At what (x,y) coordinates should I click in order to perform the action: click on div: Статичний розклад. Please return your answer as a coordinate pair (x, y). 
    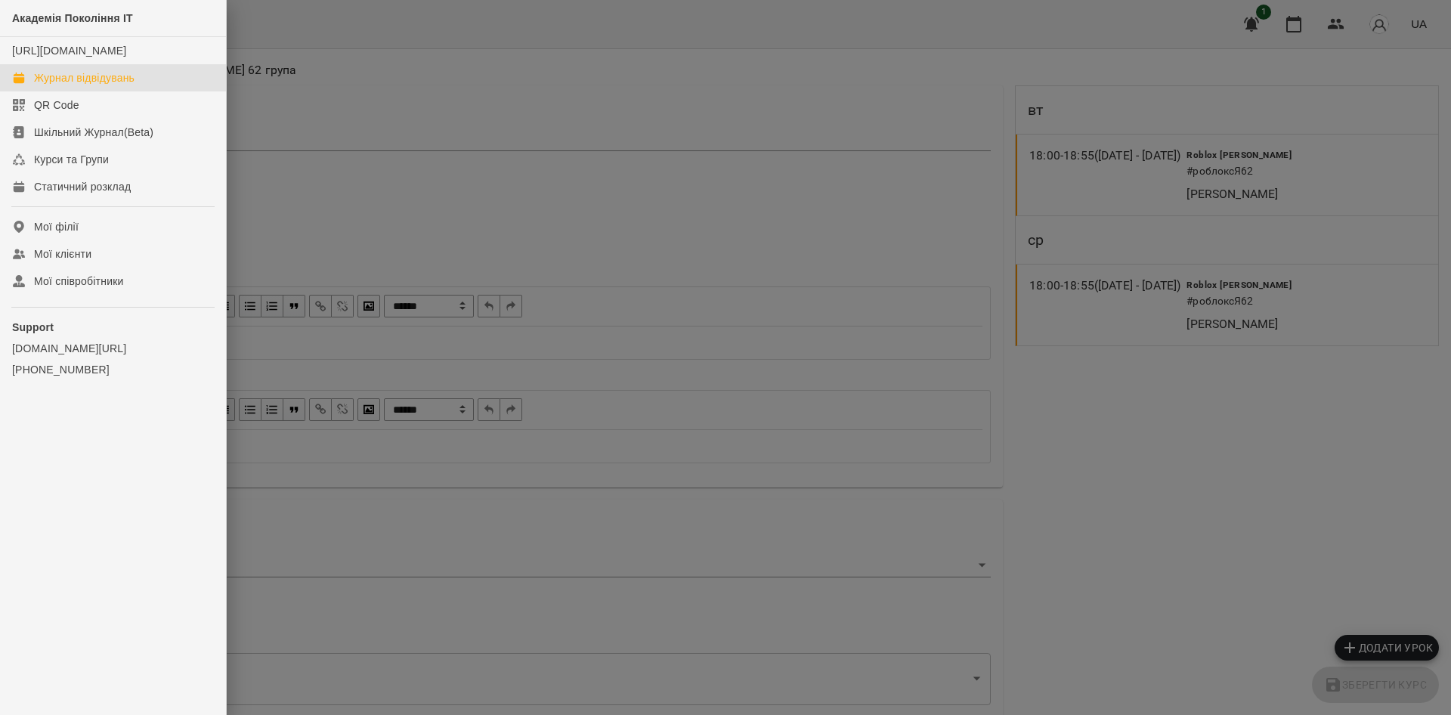
    Looking at the image, I should click on (82, 187).